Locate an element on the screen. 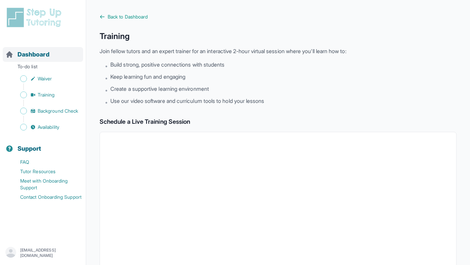  span: Background Check is located at coordinates (58, 111).